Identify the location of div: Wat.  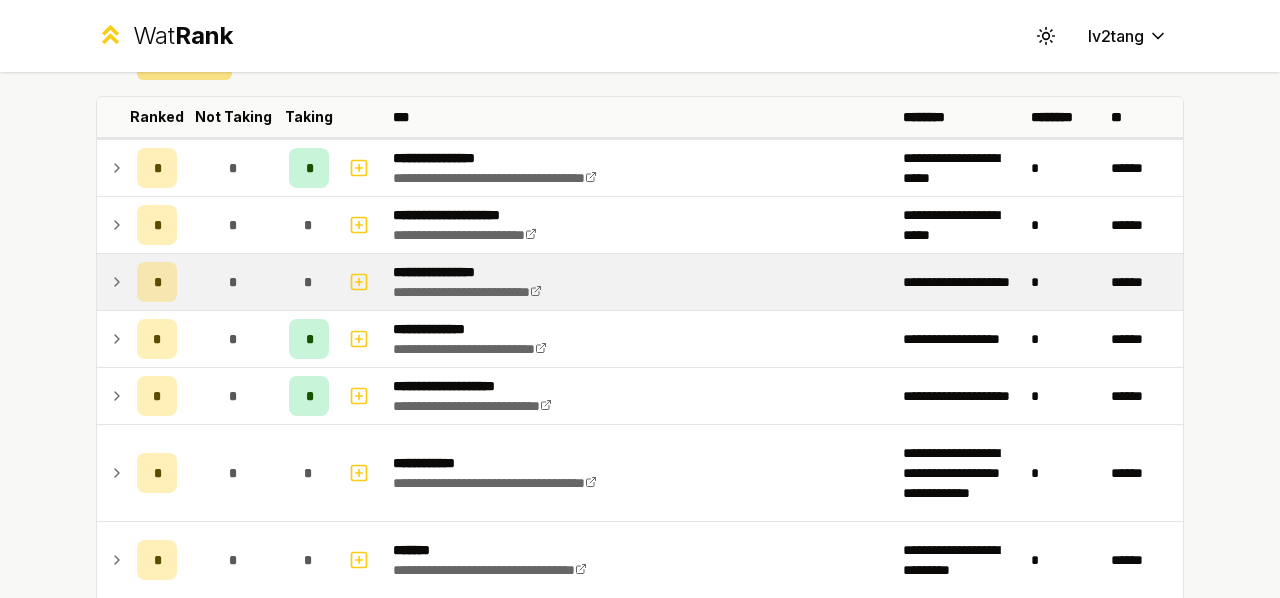
(183, 36).